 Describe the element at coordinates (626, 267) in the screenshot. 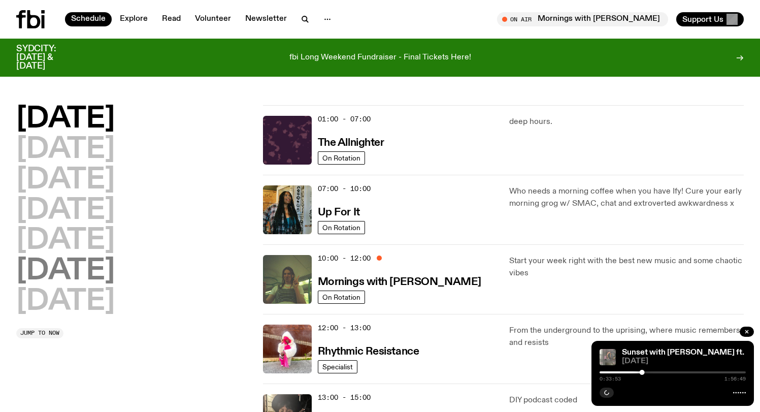

I see `p: Start your week right with the best new music and some chaotic vibes` at that location.